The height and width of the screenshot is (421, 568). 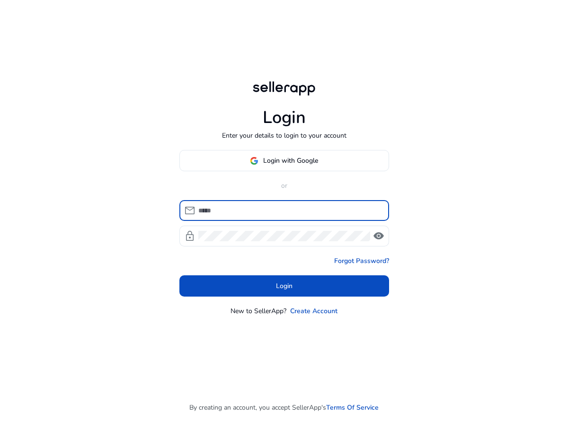 I want to click on img: google-logo.svg, so click(x=254, y=161).